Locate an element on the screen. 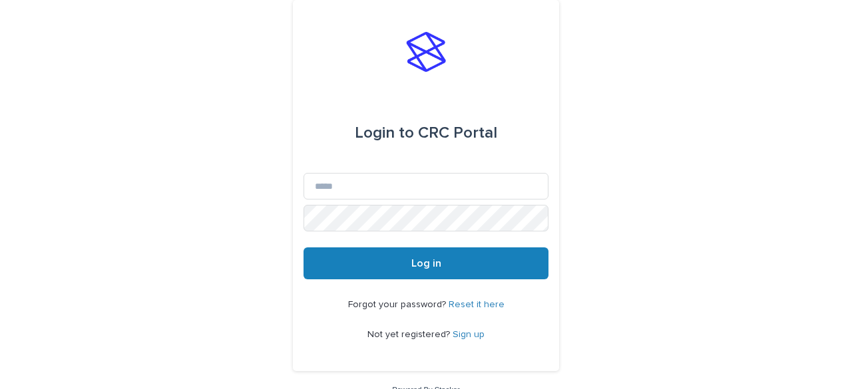  span: Login to is located at coordinates (384, 133).